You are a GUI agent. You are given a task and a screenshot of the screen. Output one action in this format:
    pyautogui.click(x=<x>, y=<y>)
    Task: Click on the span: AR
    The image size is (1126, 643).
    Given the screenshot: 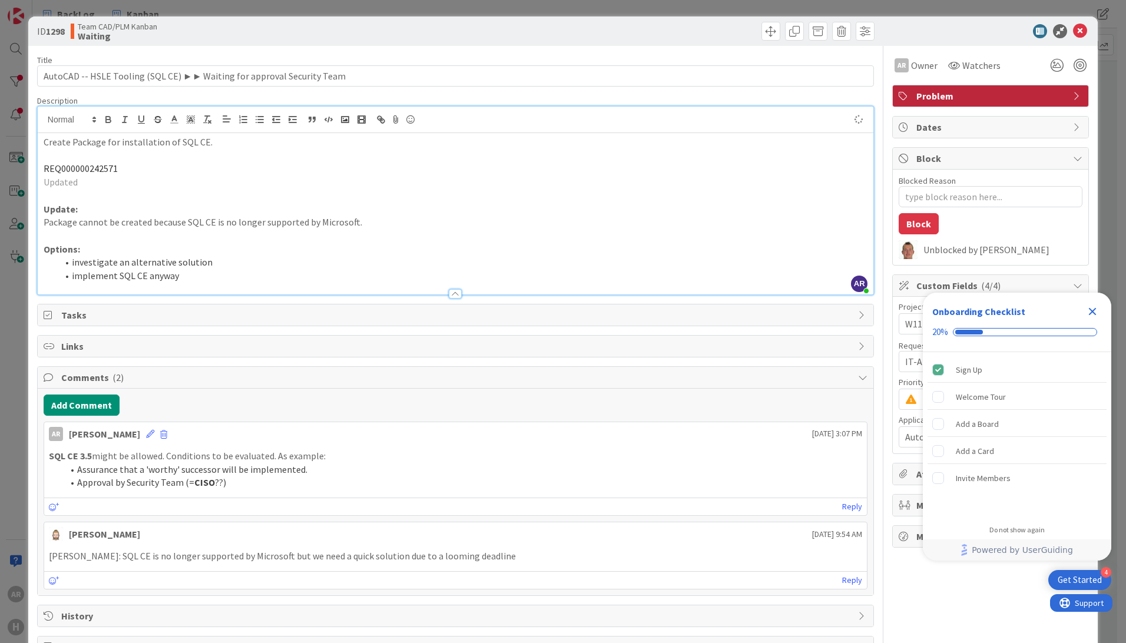 What is the action you would take?
    pyautogui.click(x=859, y=284)
    